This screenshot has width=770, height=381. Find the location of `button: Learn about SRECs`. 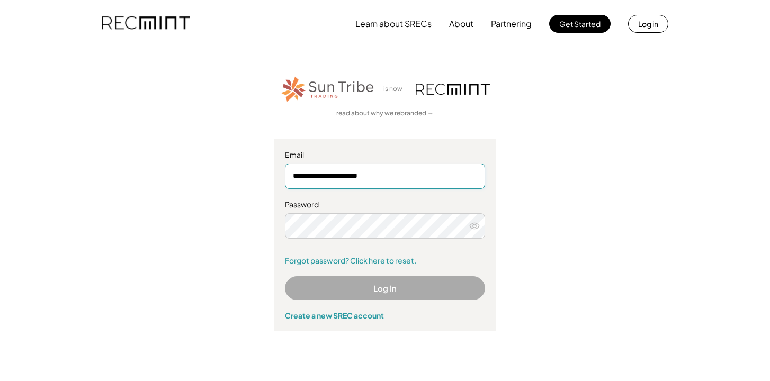

button: Learn about SRECs is located at coordinates (393, 24).